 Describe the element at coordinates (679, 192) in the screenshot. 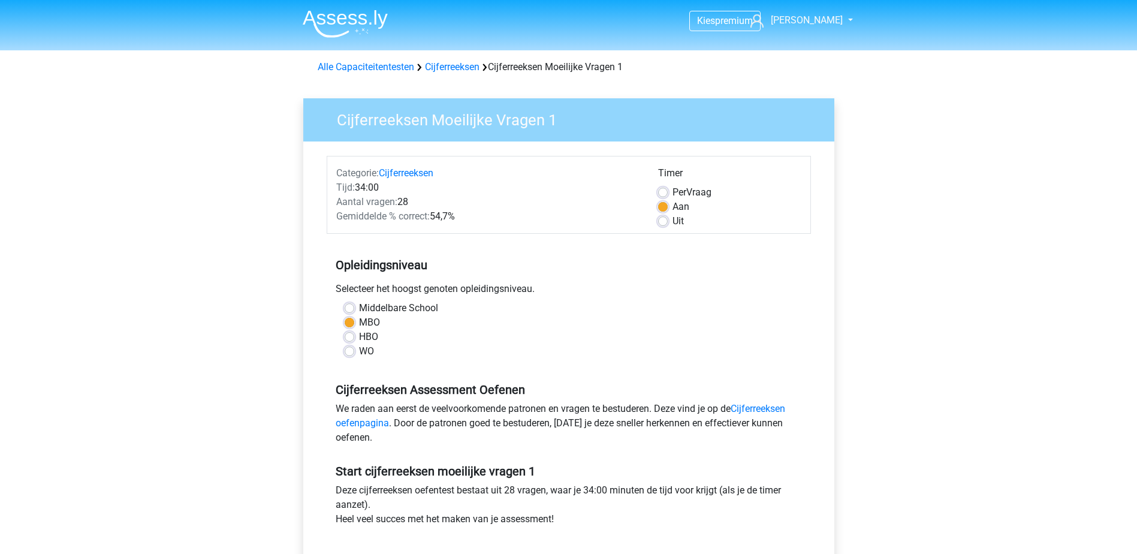

I see `span: Per` at that location.